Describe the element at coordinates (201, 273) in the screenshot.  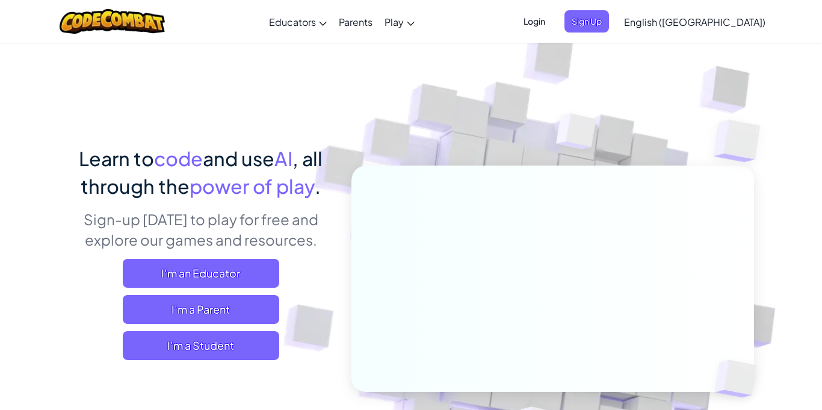
I see `a: I'm an Educator` at that location.